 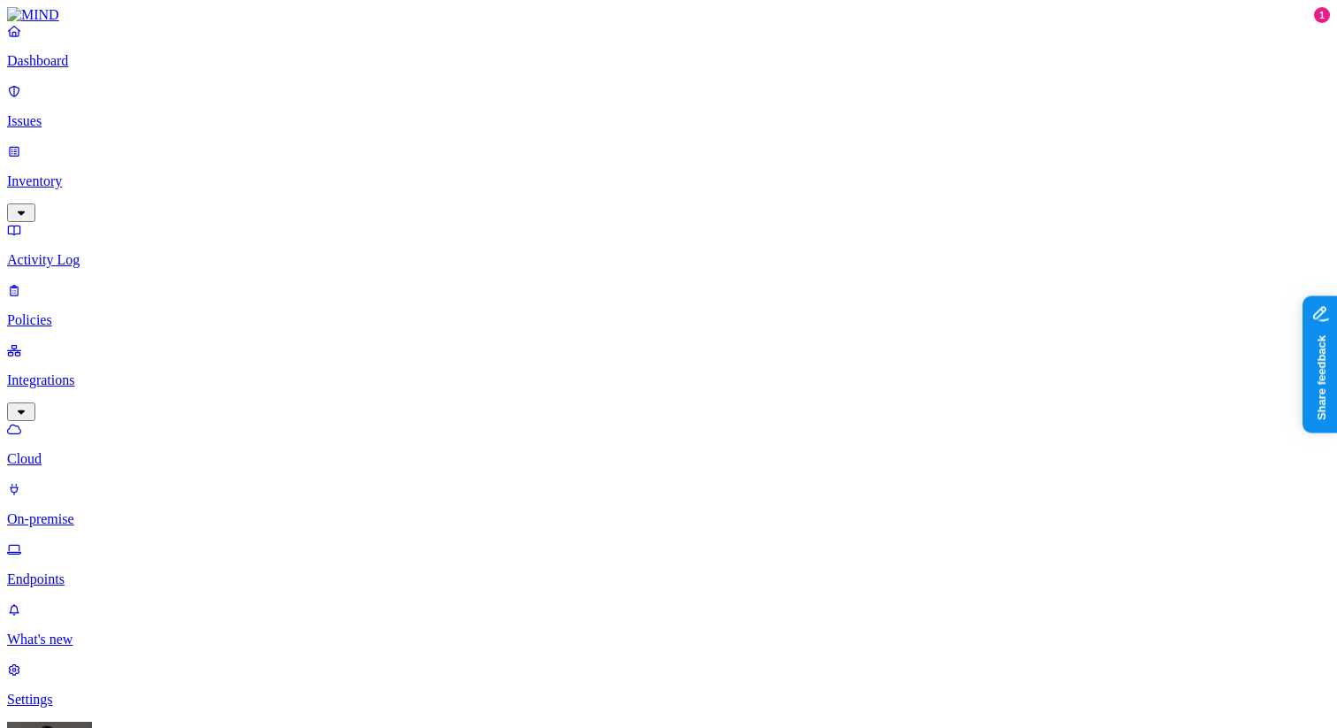 What do you see at coordinates (669, 320) in the screenshot?
I see `p: Policies` at bounding box center [669, 320].